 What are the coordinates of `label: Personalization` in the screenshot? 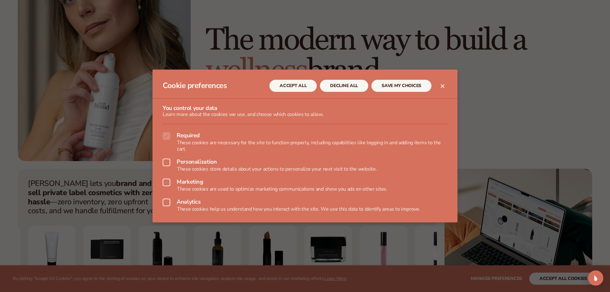 It's located at (305, 162).